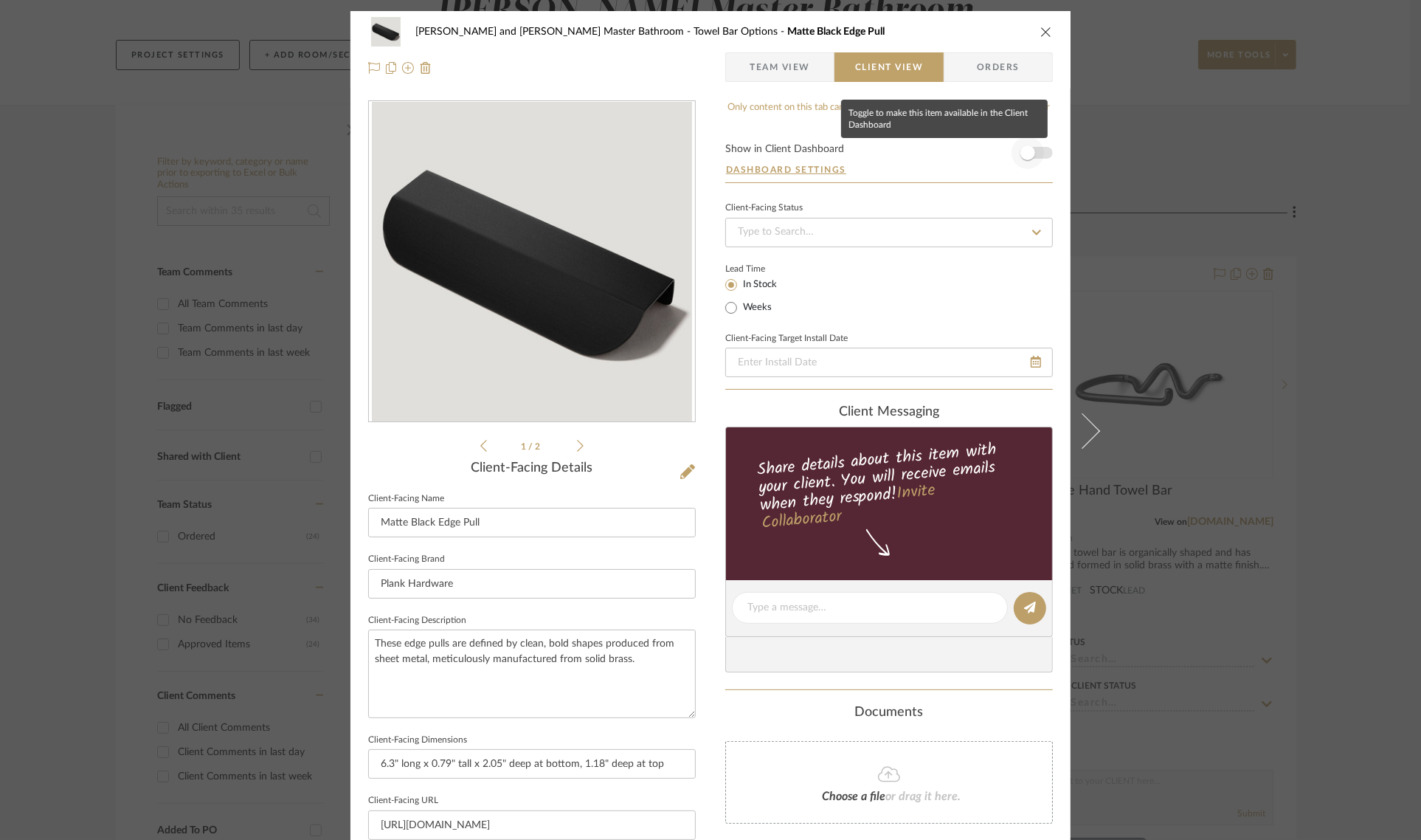  I want to click on span: Matte Black Edge Pull, so click(836, 32).